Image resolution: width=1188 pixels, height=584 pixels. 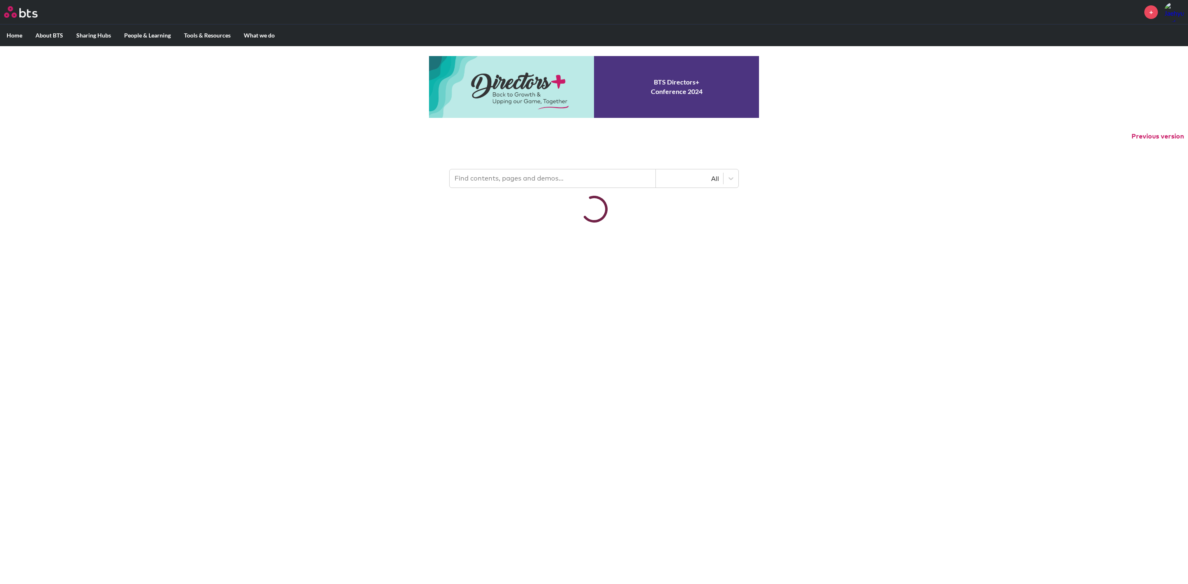 What do you see at coordinates (259, 35) in the screenshot?
I see `label: What we do` at bounding box center [259, 35].